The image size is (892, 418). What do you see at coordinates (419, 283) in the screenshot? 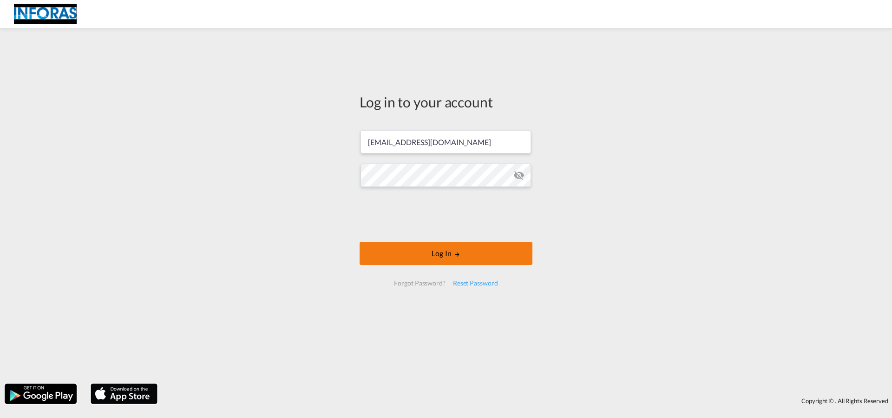
I see `div: Forgot Password?` at bounding box center [419, 283].